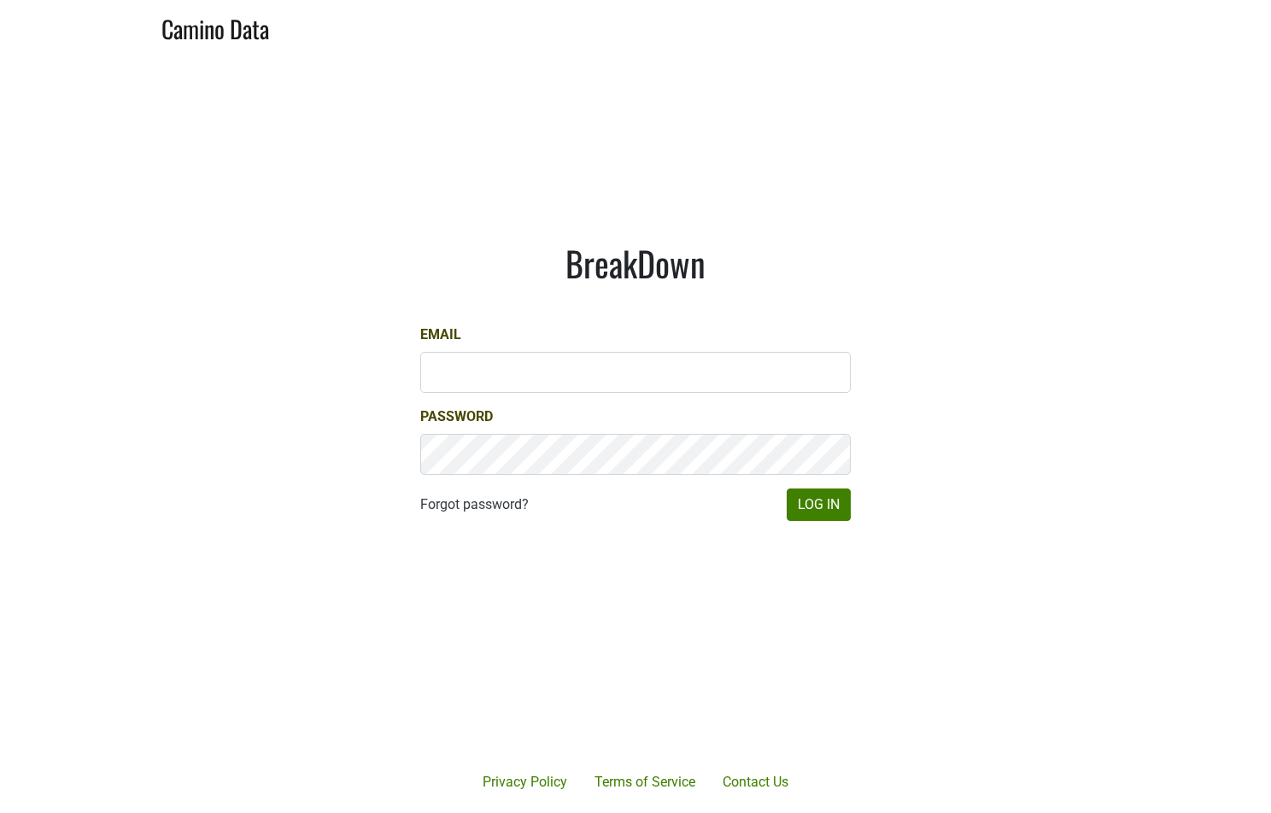  Describe the element at coordinates (474, 505) in the screenshot. I see `a: Forgot password?` at that location.